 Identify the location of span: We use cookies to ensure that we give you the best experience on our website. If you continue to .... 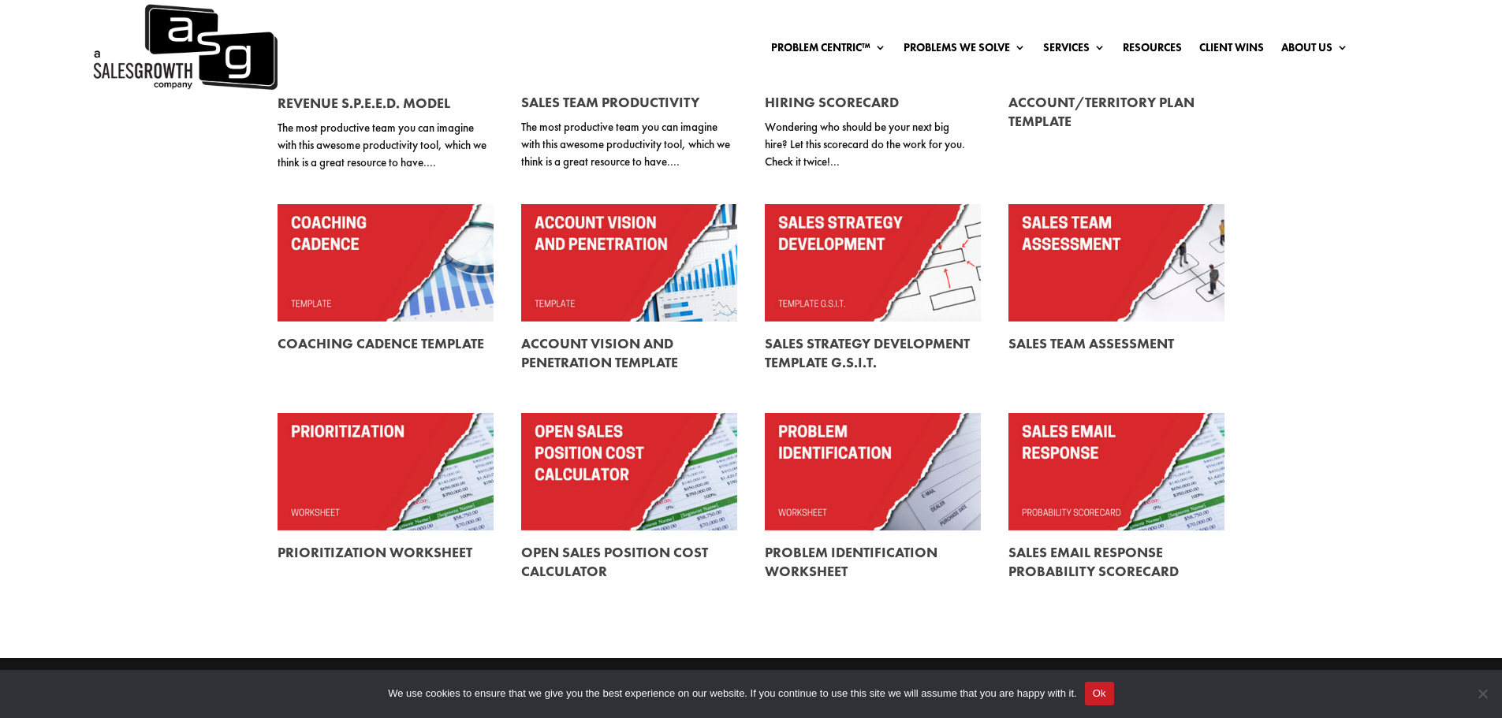
(732, 694).